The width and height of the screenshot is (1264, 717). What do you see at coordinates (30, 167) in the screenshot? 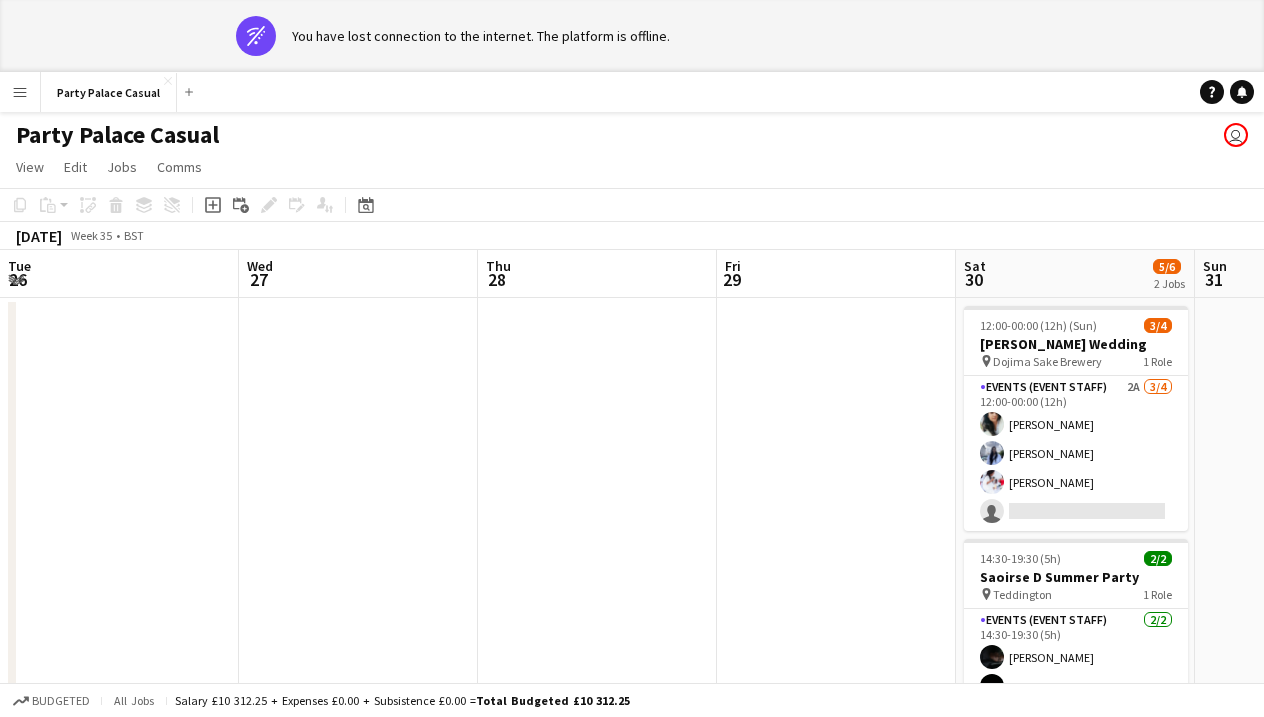
I see `a: View` at bounding box center [30, 167].